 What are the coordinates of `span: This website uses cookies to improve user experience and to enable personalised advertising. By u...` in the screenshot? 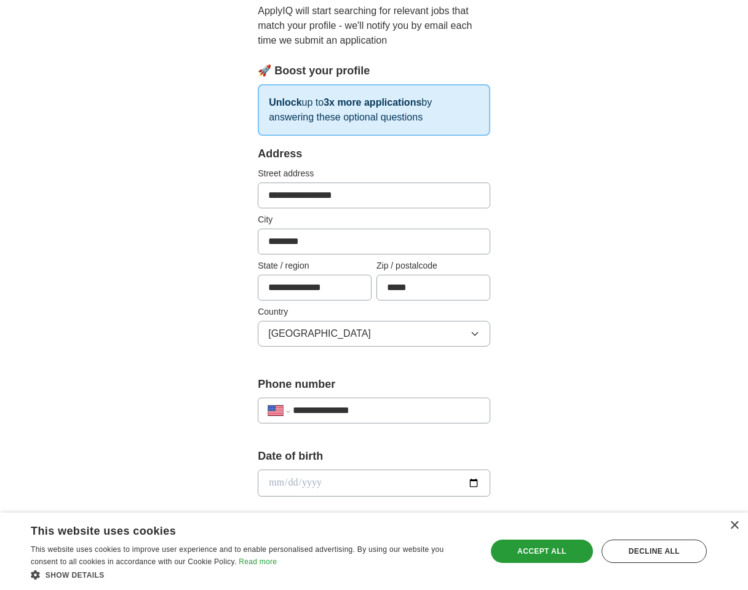 It's located at (237, 556).